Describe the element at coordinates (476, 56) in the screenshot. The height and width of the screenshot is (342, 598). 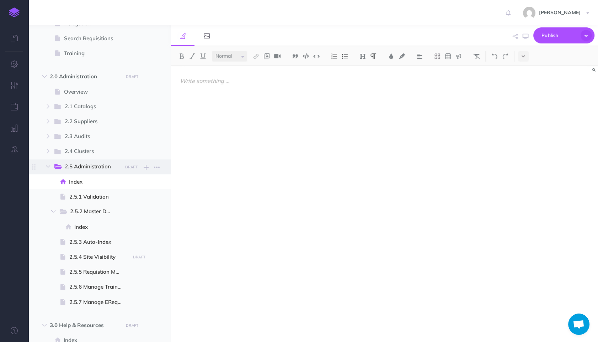
I see `img: Clear styles button` at that location.